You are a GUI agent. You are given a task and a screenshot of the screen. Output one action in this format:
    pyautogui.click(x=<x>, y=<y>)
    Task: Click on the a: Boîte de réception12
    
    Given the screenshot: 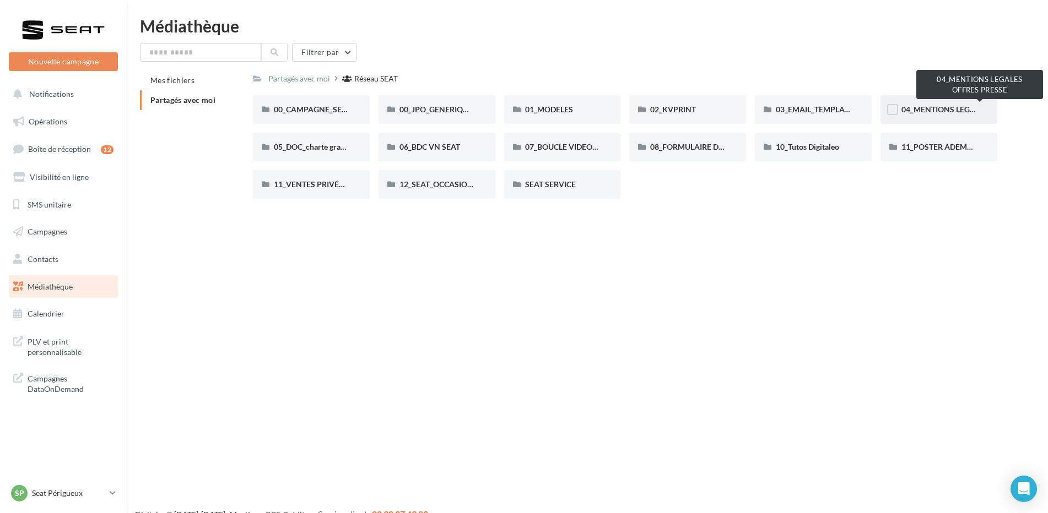 What is the action you would take?
    pyautogui.click(x=63, y=149)
    